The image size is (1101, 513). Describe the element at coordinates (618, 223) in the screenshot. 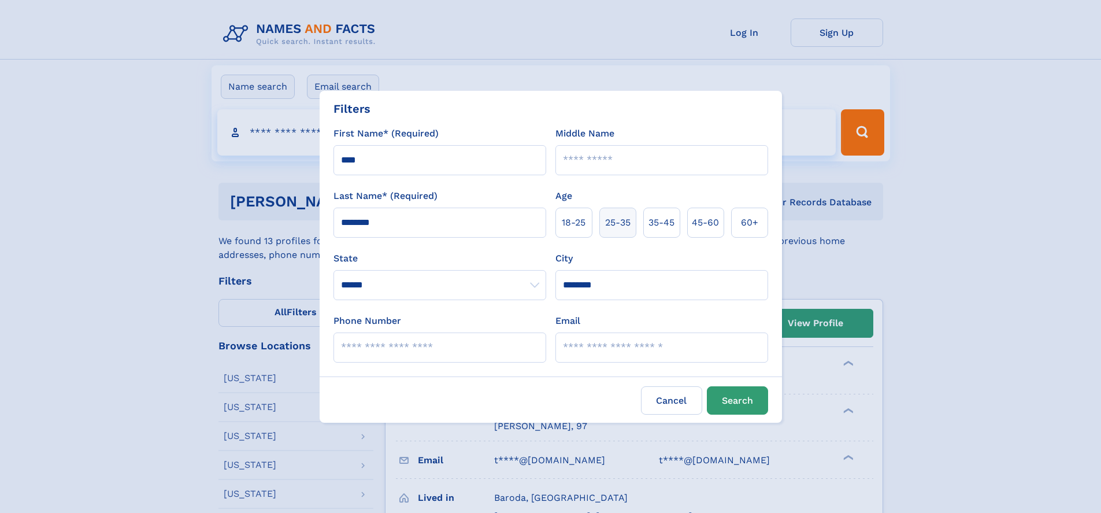

I see `span: 25‑35` at that location.